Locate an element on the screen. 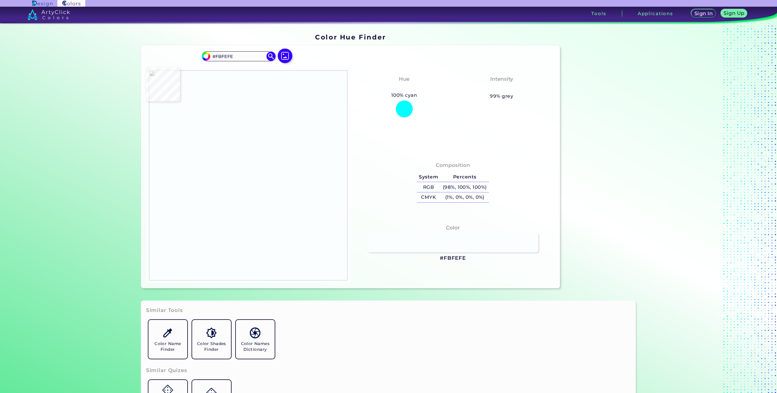 The height and width of the screenshot is (393, 777). h4: Color is located at coordinates (453, 228).